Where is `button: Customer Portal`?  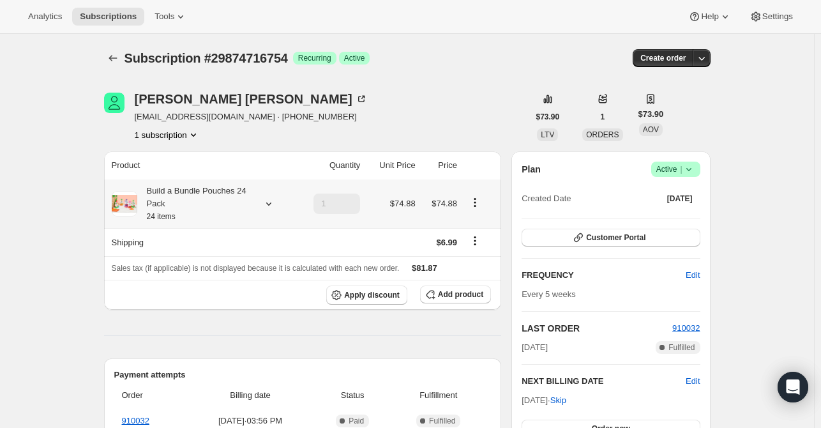
button: Customer Portal is located at coordinates (610, 237).